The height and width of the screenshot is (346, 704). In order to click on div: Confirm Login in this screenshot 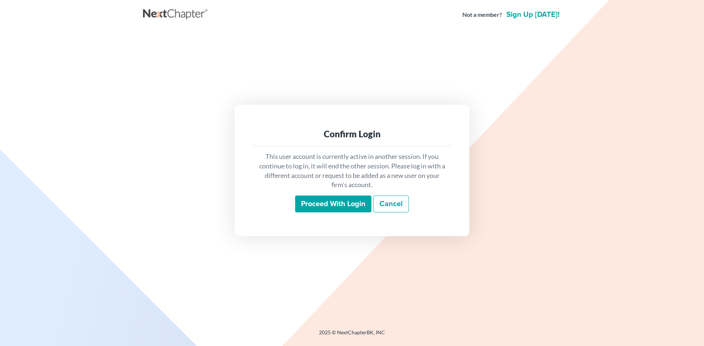, I will do `click(352, 134)`.